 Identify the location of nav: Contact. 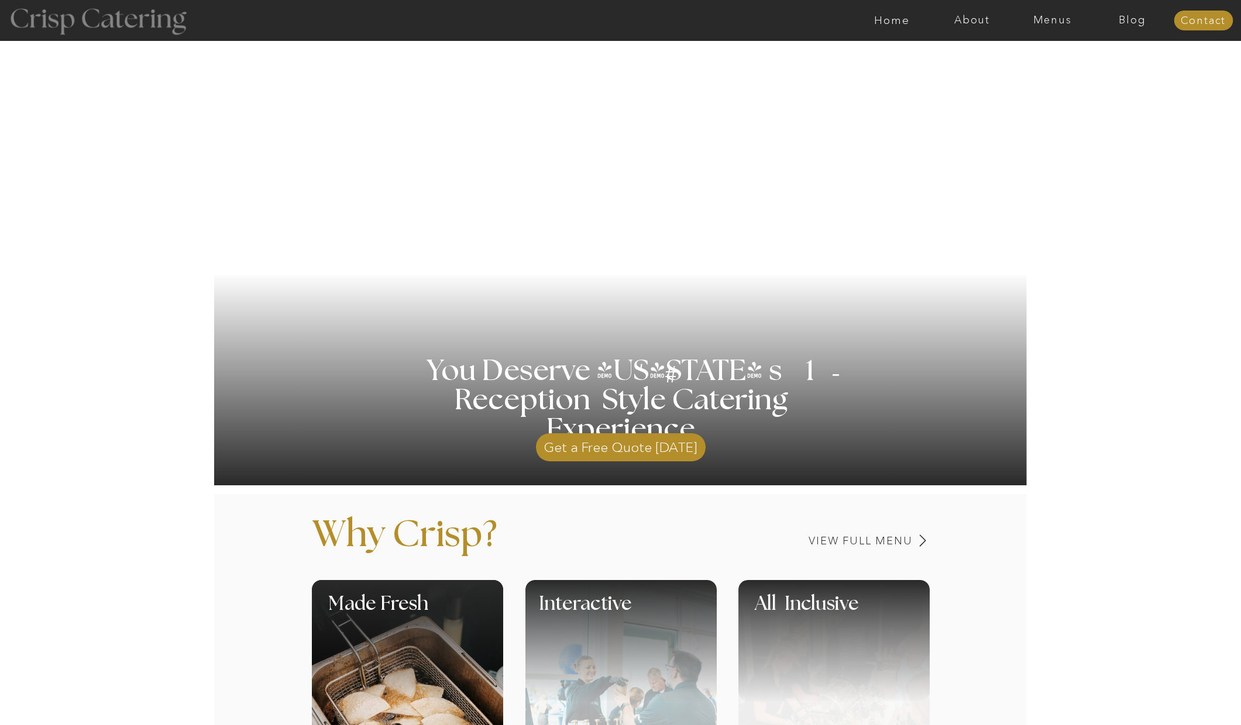
(1203, 21).